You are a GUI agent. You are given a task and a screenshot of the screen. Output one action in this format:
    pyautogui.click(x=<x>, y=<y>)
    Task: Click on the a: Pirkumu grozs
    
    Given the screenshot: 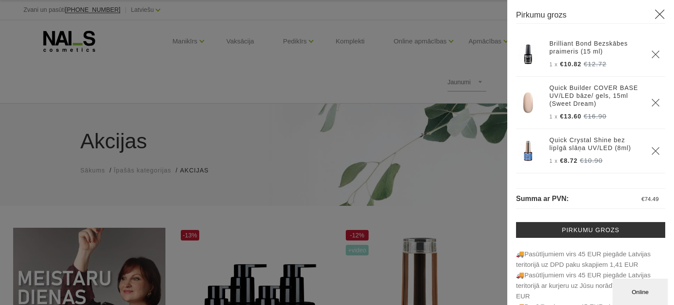 What is the action you would take?
    pyautogui.click(x=591, y=230)
    